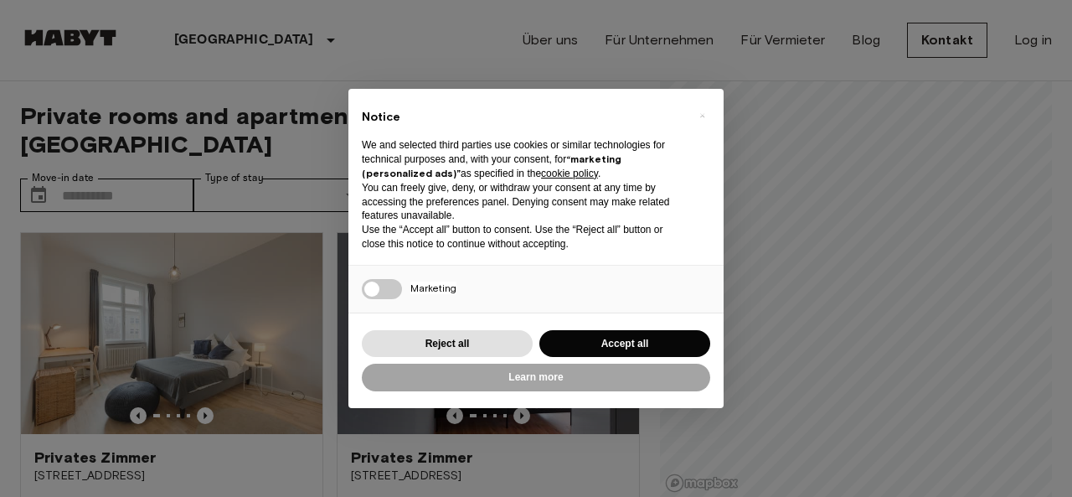  Describe the element at coordinates (523, 159) in the screenshot. I see `p: We and selected third parties use cookies or similar technologies for technical purposes and, wit...` at that location.